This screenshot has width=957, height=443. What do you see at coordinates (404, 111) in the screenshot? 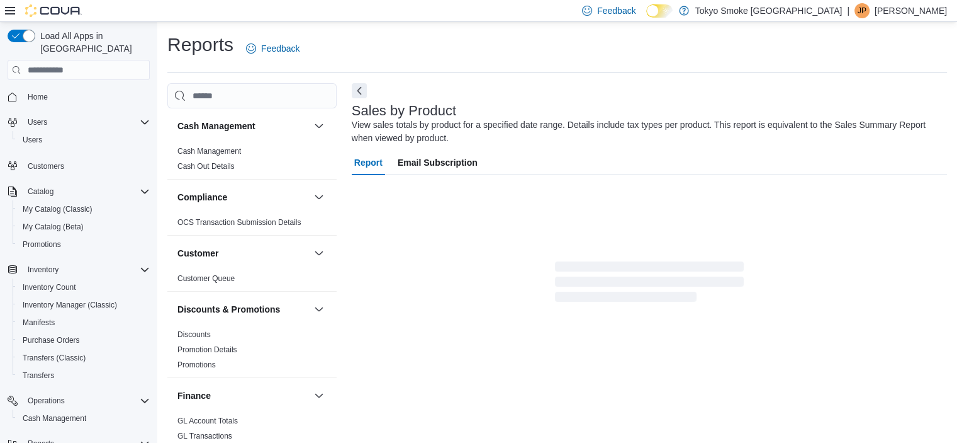
I see `h3: Sales by Product` at bounding box center [404, 111].